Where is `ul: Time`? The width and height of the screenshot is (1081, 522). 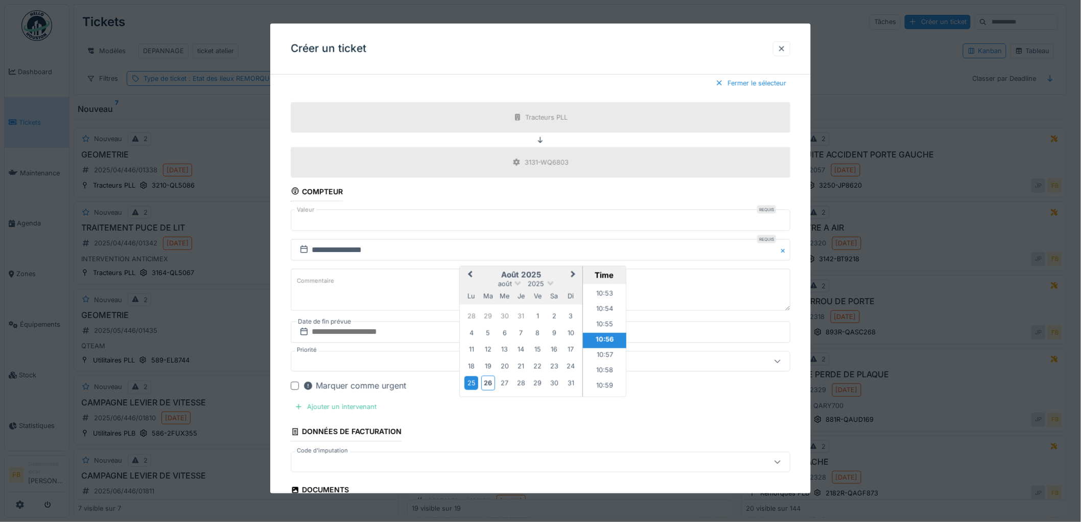 ul: Time is located at coordinates (604, 340).